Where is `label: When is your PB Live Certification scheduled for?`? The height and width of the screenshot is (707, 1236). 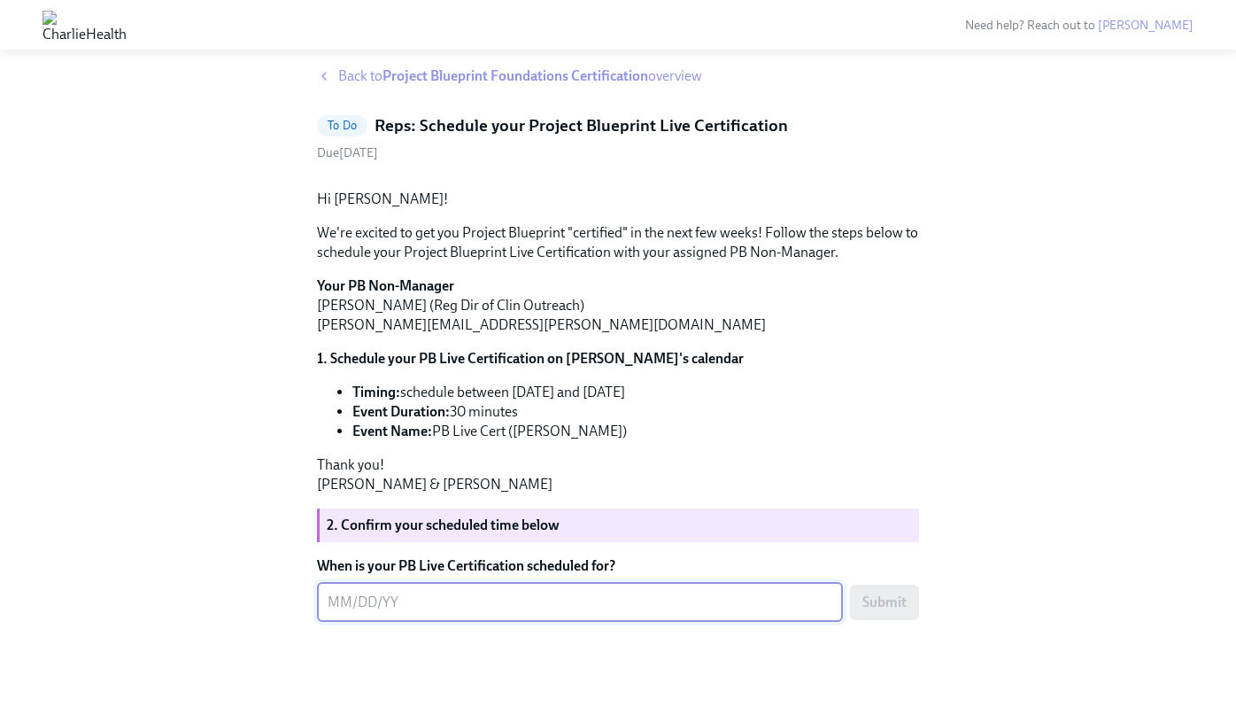
label: When is your PB Live Certification scheduled for? is located at coordinates (618, 566).